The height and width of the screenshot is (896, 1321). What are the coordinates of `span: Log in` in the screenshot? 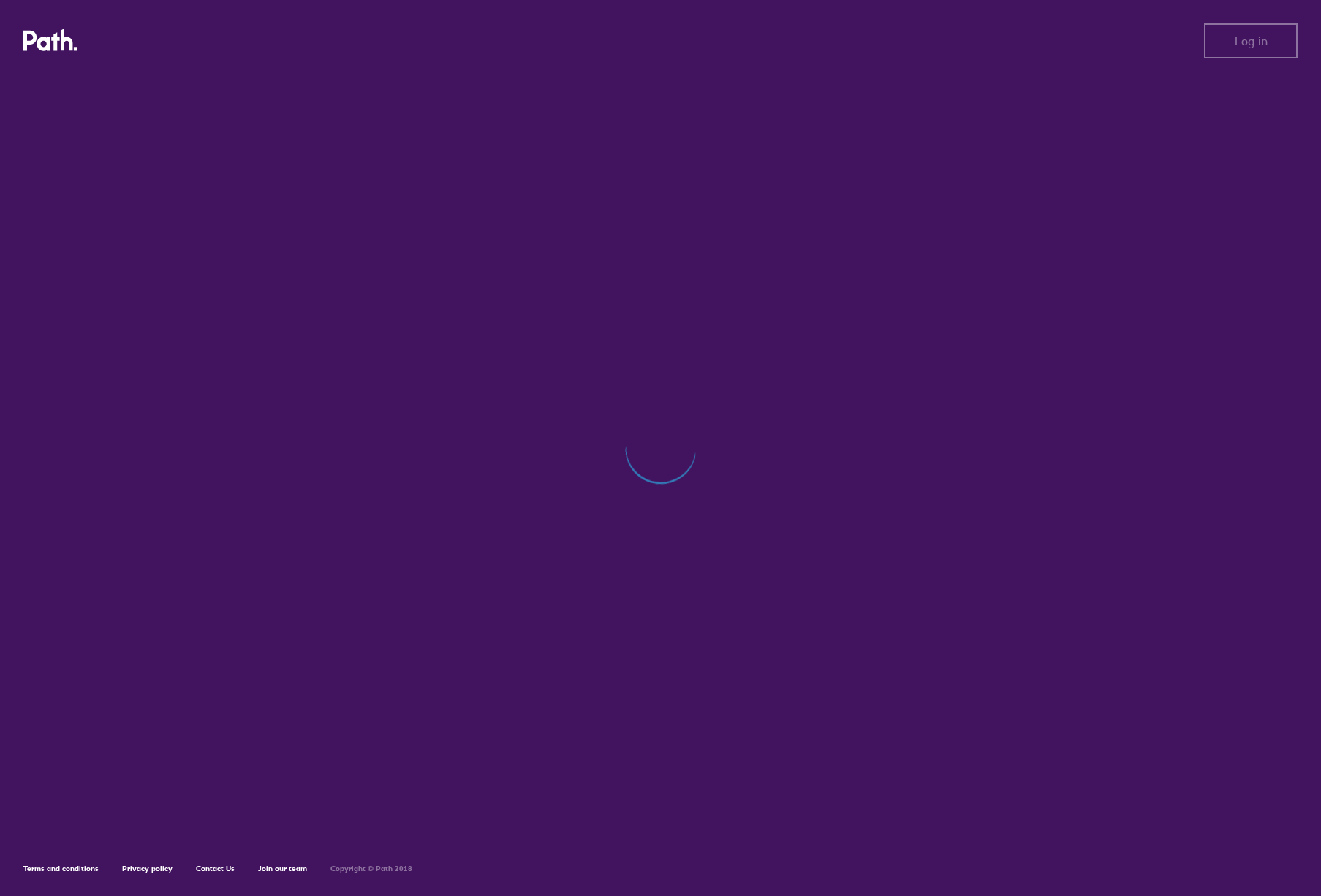 It's located at (1251, 41).